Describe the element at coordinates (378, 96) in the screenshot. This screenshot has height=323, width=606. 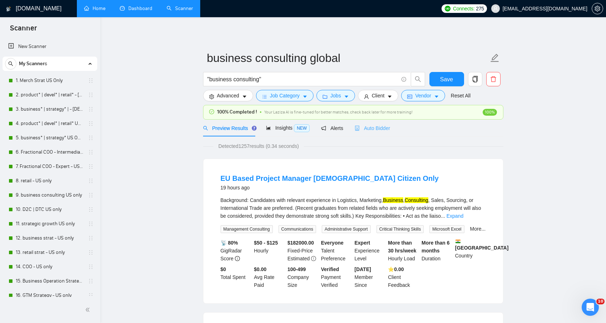
I see `span: Client` at that location.